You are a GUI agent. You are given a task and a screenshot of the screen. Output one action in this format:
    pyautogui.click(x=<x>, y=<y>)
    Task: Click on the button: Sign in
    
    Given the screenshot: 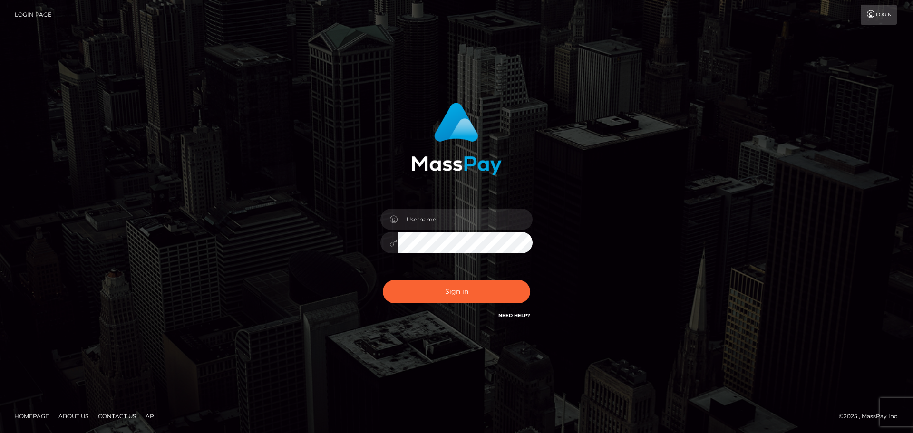 What is the action you would take?
    pyautogui.click(x=457, y=292)
    